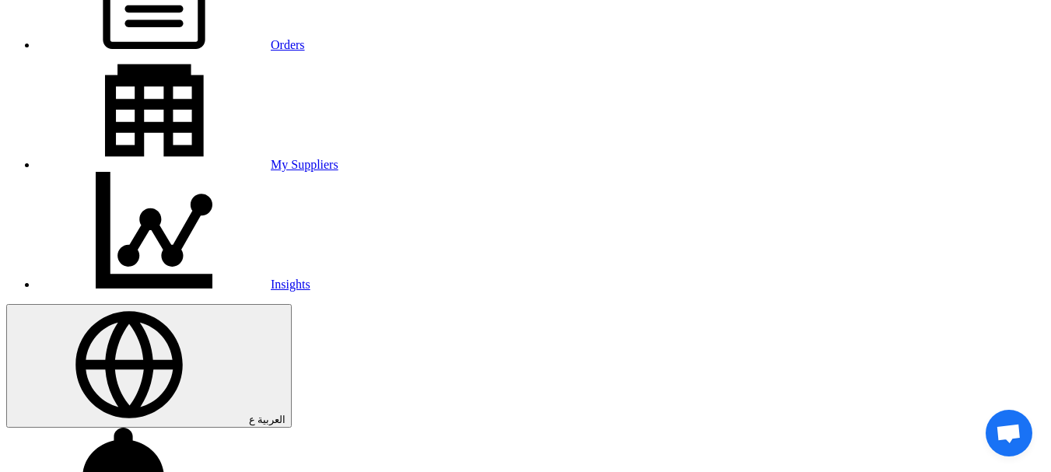  Describe the element at coordinates (188, 164) in the screenshot. I see `a: My Suppliers` at that location.